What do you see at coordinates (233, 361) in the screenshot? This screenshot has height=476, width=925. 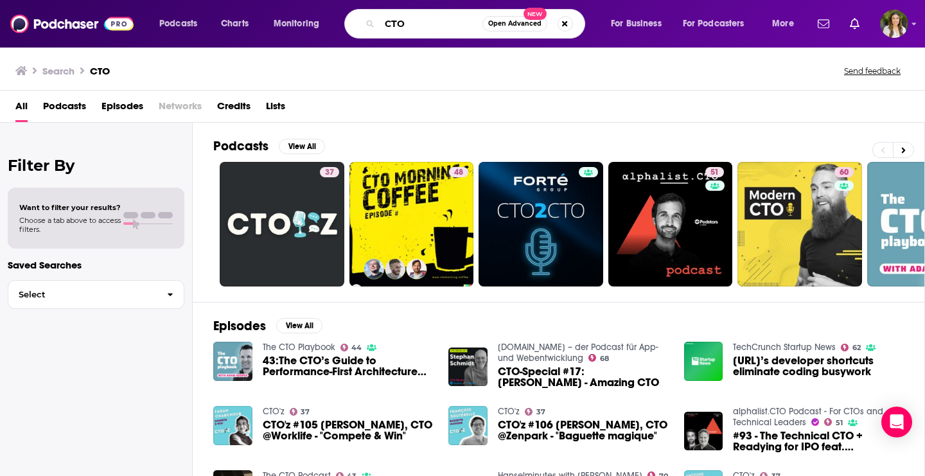 I see `img: 43:The CTO’s Guide to Performance-First Architecture with Victor Nicollet (Lokad CTO)` at bounding box center [233, 361].